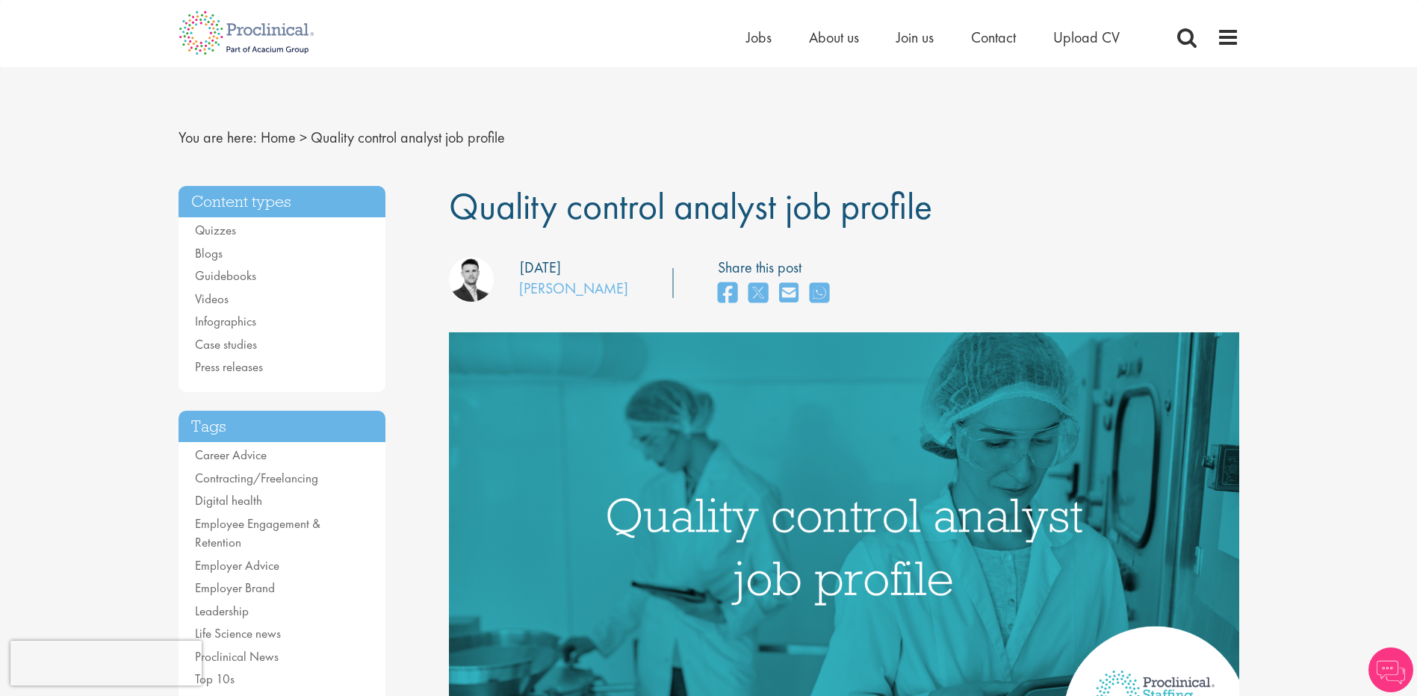  What do you see at coordinates (819, 294) in the screenshot?
I see `a: share on whats app` at bounding box center [819, 294].